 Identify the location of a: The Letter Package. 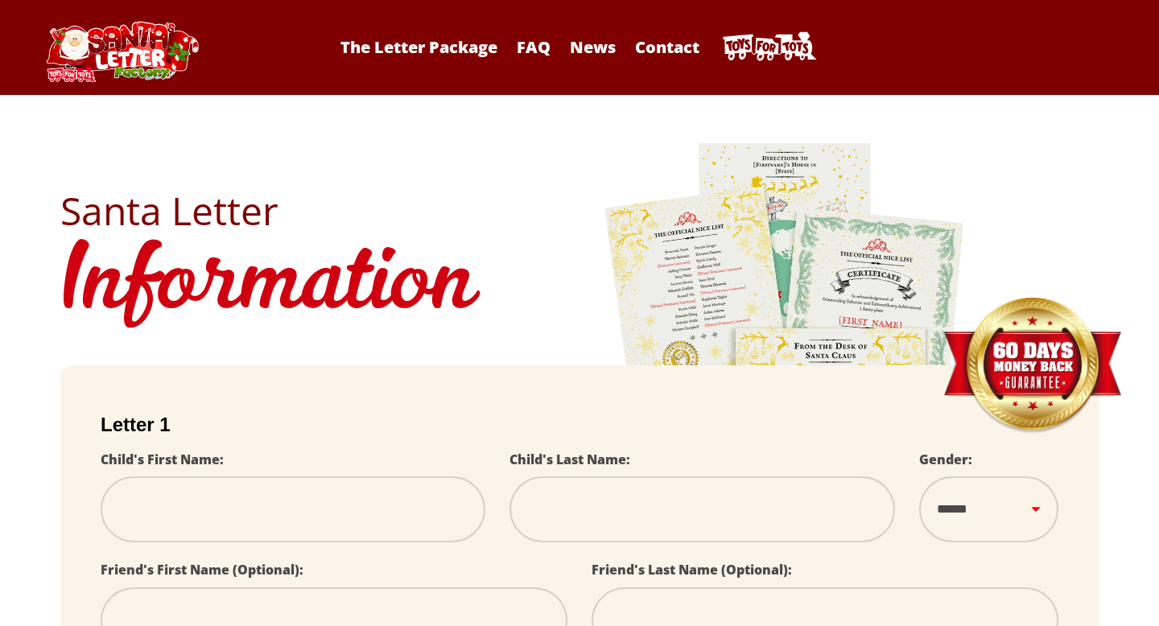
(419, 47).